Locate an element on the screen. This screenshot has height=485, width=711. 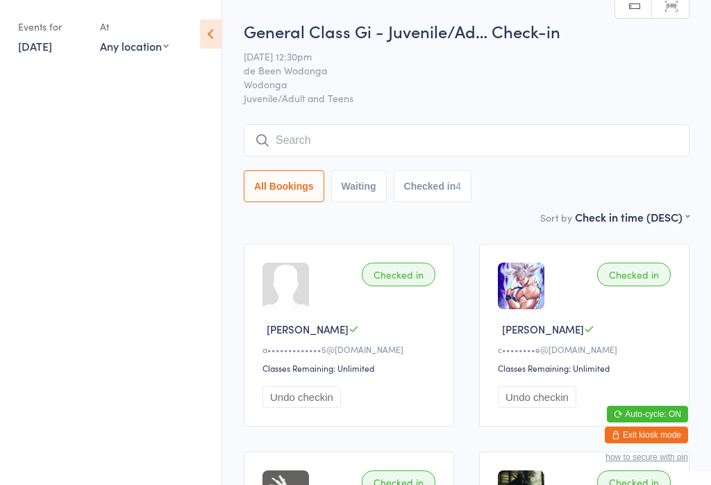
button: Waiting is located at coordinates (359, 186).